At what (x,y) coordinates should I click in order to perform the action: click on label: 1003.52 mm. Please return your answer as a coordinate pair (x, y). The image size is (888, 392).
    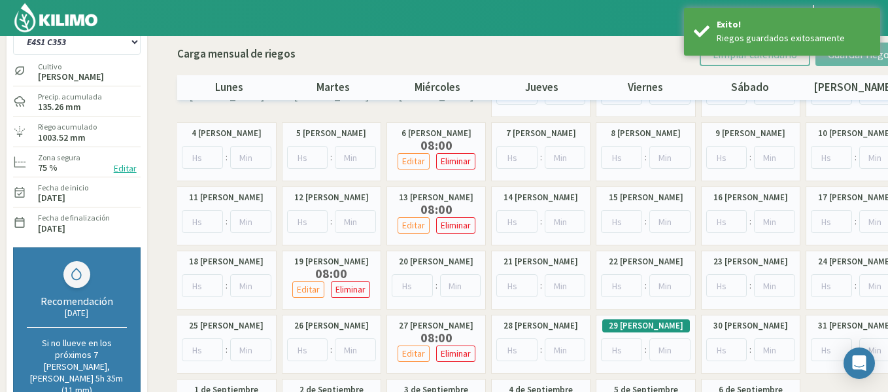
    Looking at the image, I should click on (61, 137).